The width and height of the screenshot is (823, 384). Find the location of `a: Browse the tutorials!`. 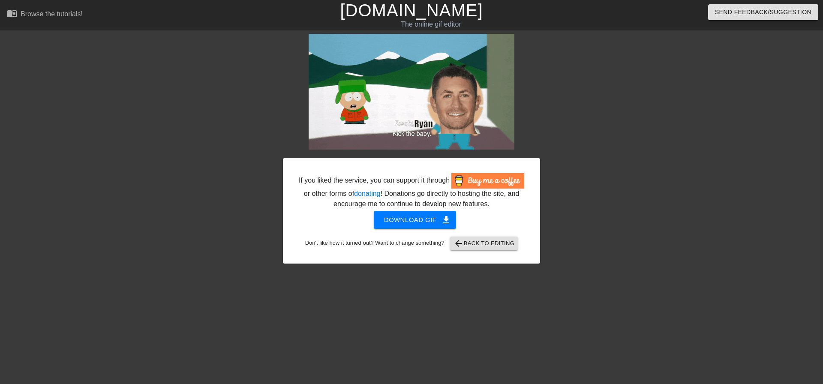

a: Browse the tutorials! is located at coordinates (45, 15).